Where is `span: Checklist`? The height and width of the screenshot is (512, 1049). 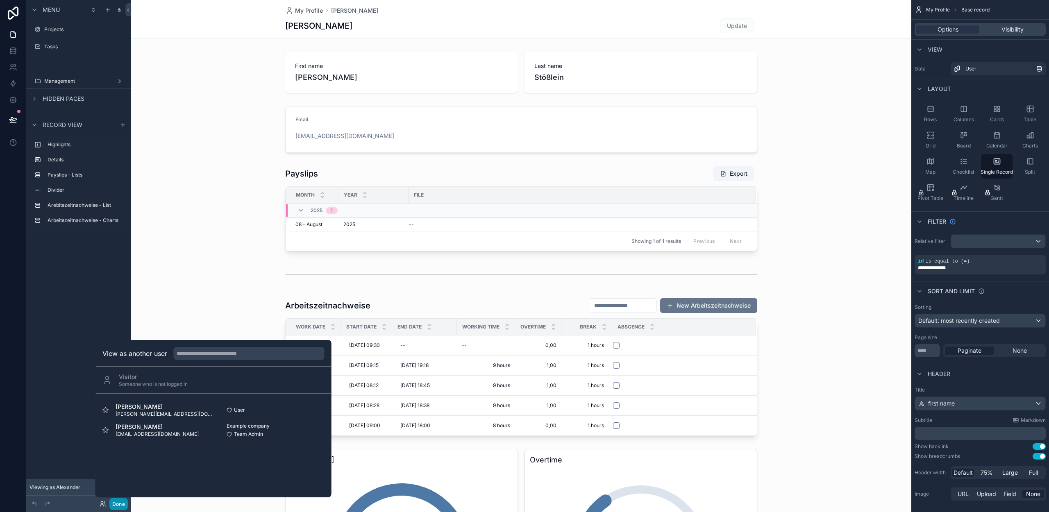
span: Checklist is located at coordinates (963, 172).